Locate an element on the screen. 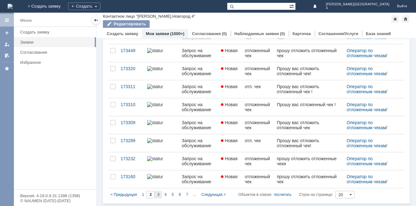  div: Заявки is located at coordinates (56, 42).